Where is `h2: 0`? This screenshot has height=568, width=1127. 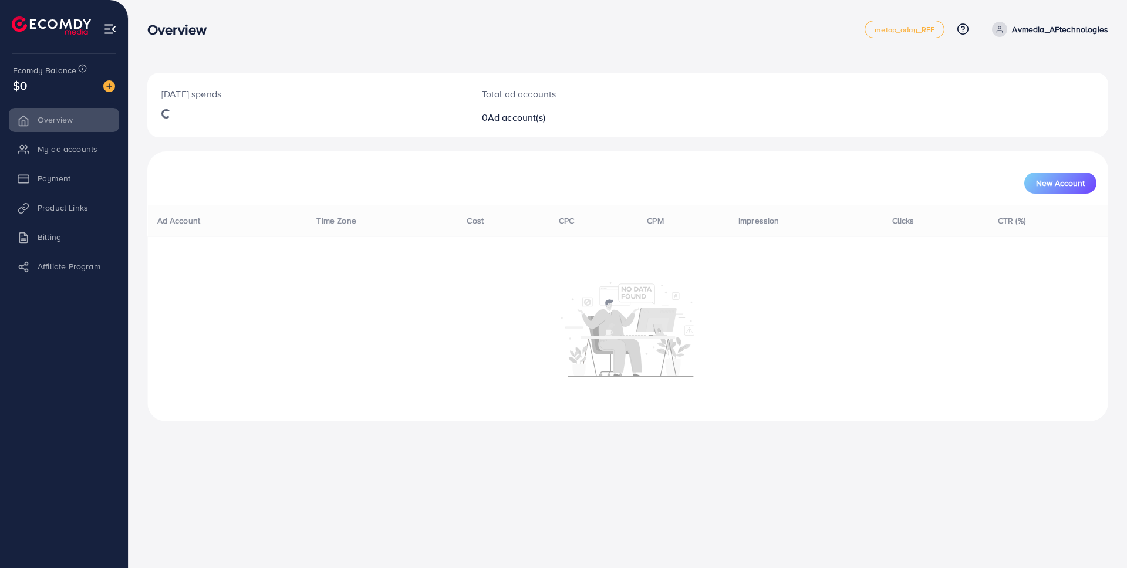 h2: 0 is located at coordinates (588, 117).